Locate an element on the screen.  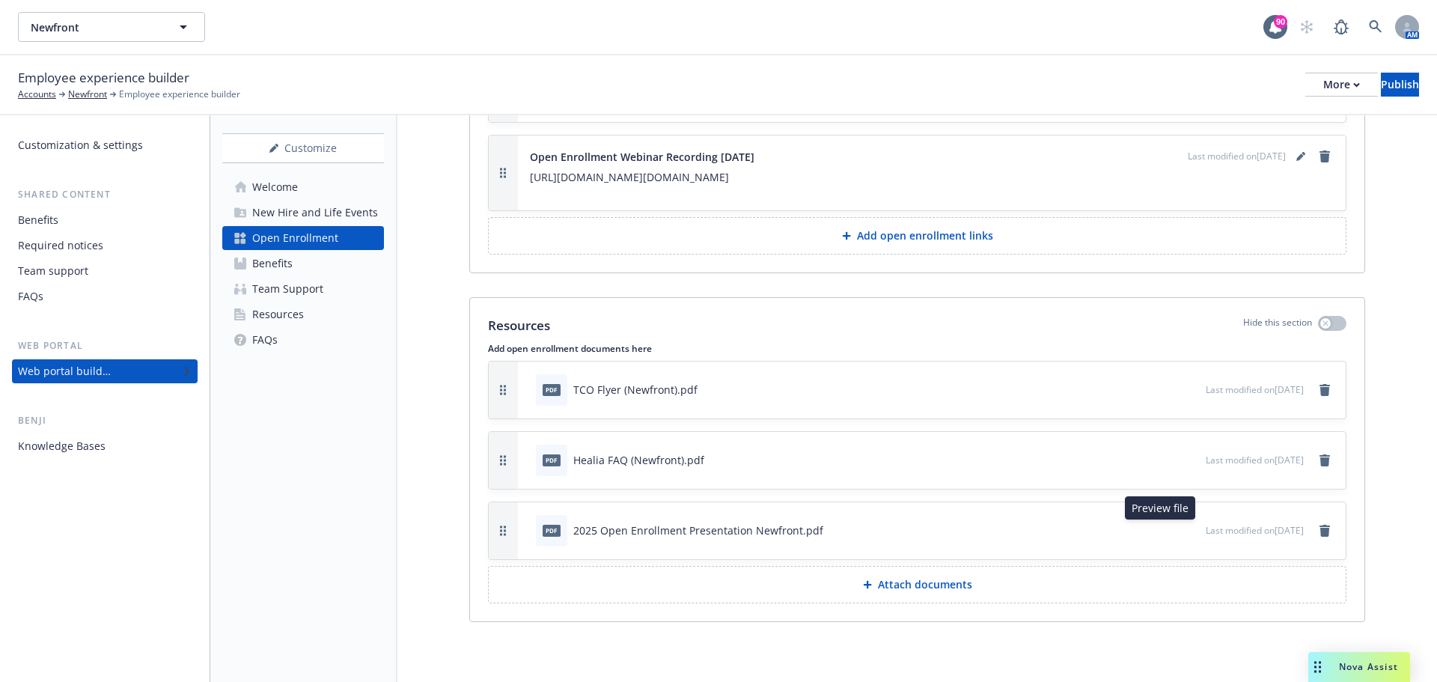
div: New Hire and Life Events is located at coordinates (315, 213).